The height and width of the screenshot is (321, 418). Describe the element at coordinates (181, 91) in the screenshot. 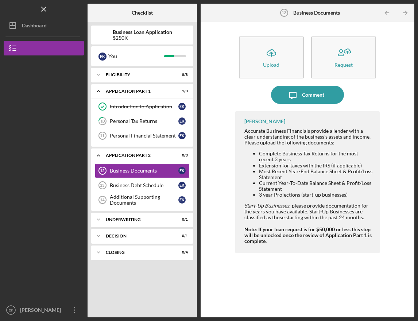

I see `div: 1 / 3` at that location.